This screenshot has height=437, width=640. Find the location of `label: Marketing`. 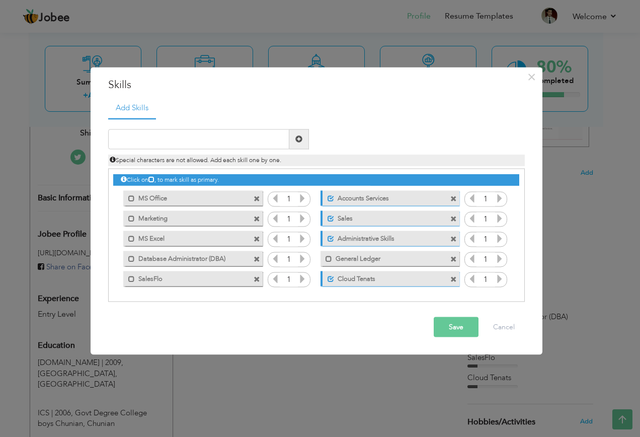

label: Marketing is located at coordinates (186, 217).